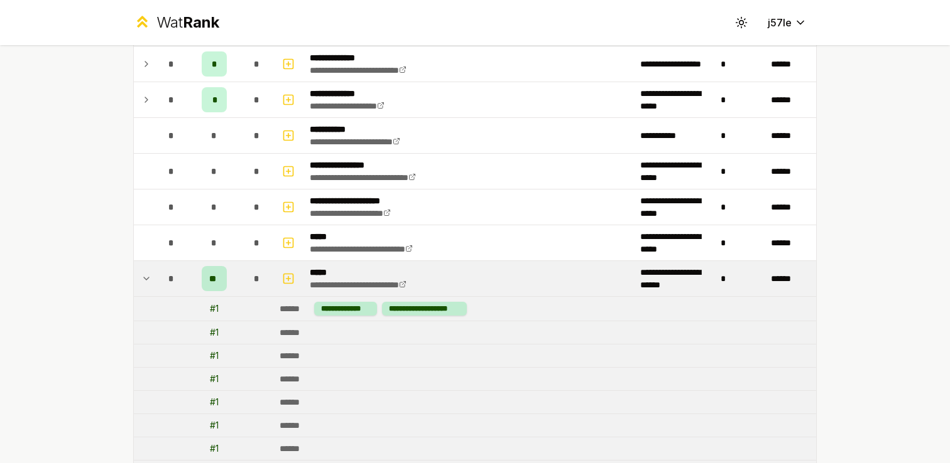 The width and height of the screenshot is (950, 463). What do you see at coordinates (201, 22) in the screenshot?
I see `span: Rank` at bounding box center [201, 22].